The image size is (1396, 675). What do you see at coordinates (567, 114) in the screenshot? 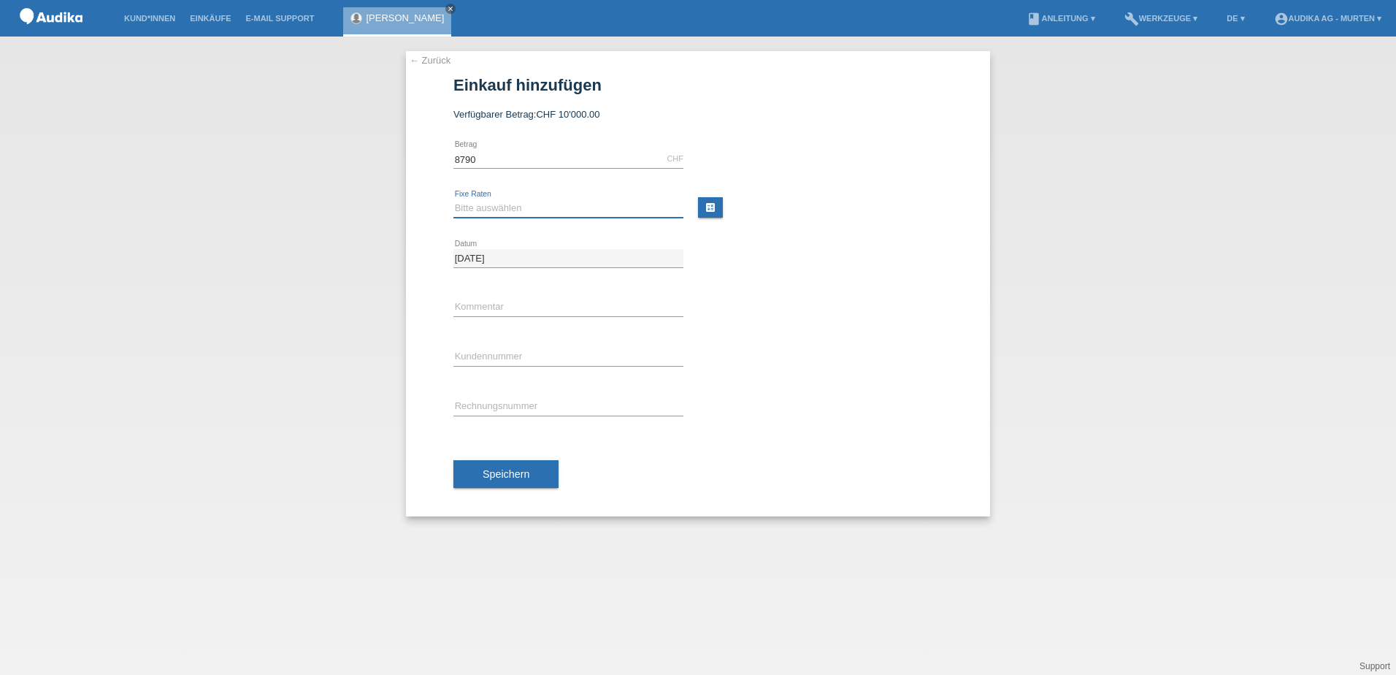
I see `span: CHF 10'000.00` at bounding box center [567, 114].